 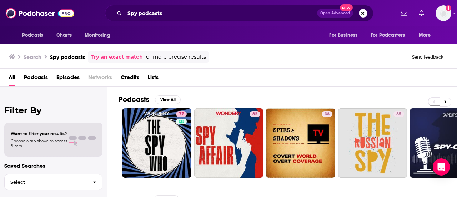 What do you see at coordinates (153, 79) in the screenshot?
I see `span: Lists` at bounding box center [153, 79].